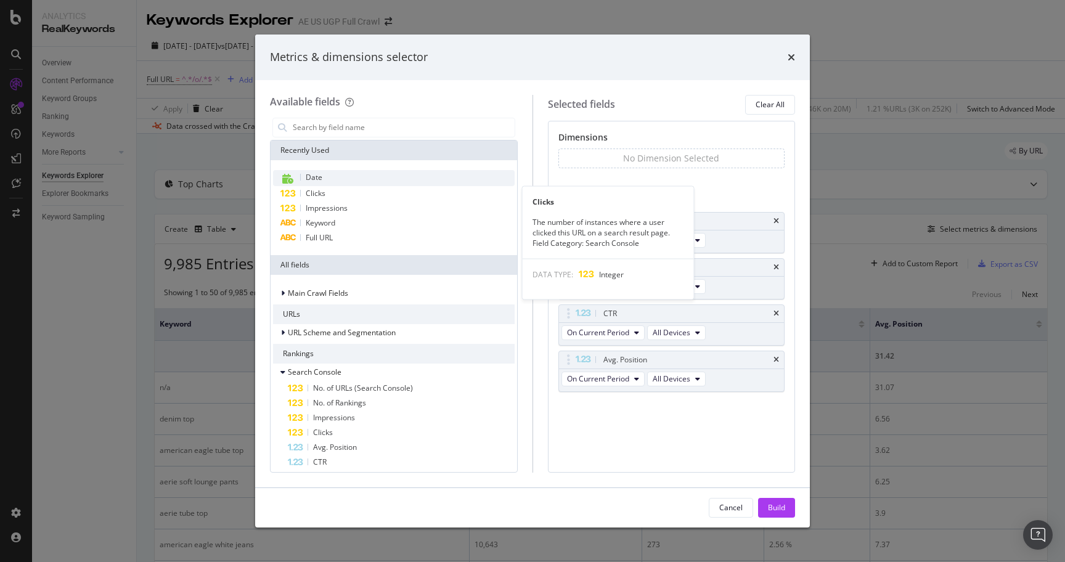 The image size is (1065, 562). What do you see at coordinates (770, 104) in the screenshot?
I see `div: Clear All` at bounding box center [770, 104].